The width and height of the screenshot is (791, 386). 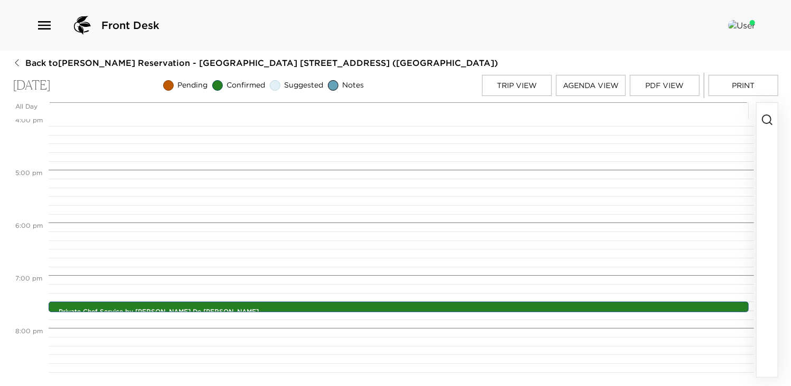 I want to click on button: Print, so click(x=743, y=86).